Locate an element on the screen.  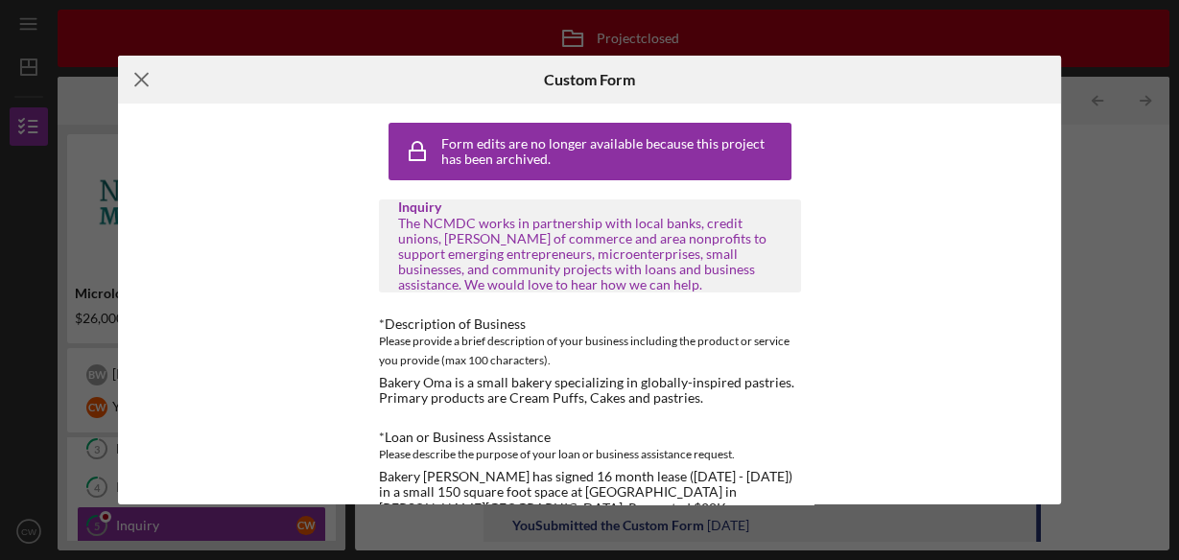
div: Bakery Oma is a small bakery specializing in globally-inspired pastries. Primary products are Cre... is located at coordinates (590, 390).